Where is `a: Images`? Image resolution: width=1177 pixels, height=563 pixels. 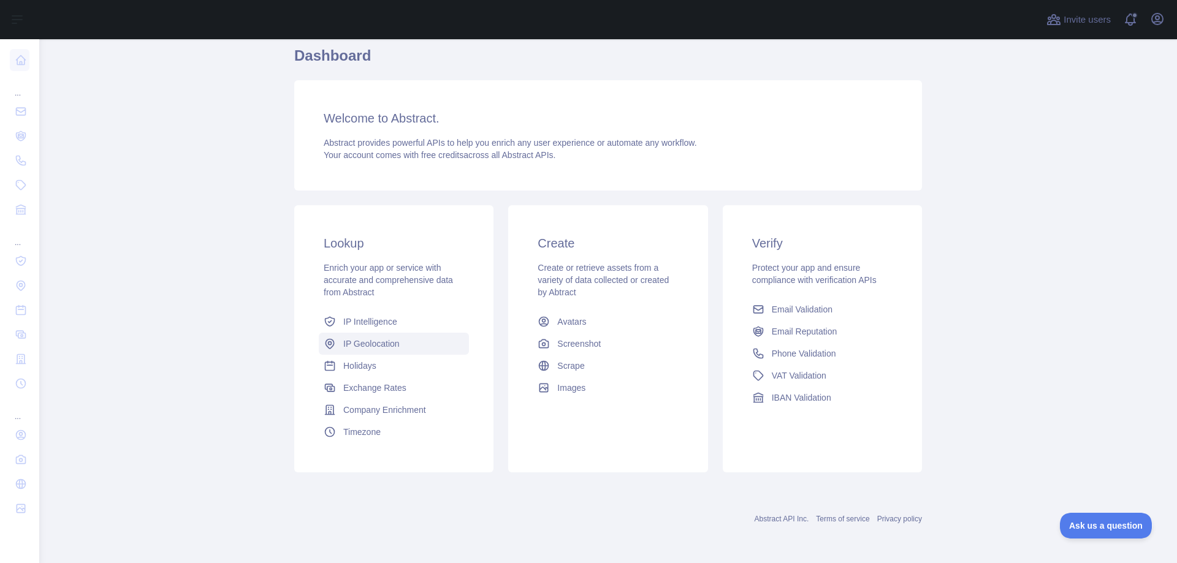
a: Images is located at coordinates (608, 388).